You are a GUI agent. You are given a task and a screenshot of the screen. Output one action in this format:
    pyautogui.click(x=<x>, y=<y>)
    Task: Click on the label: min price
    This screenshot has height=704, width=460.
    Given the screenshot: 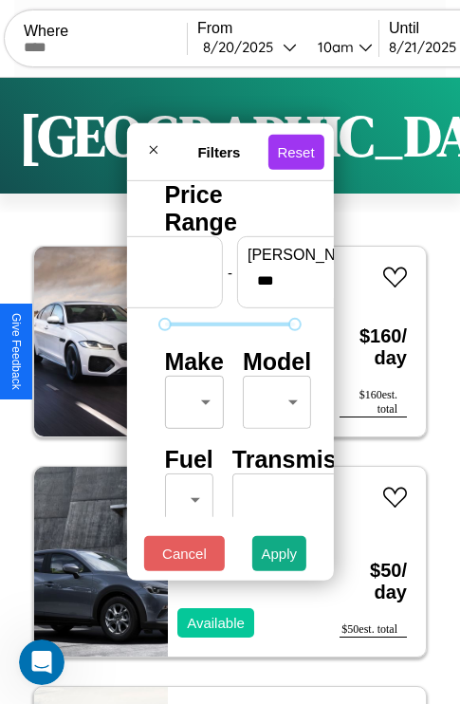 What is the action you would take?
    pyautogui.click(x=132, y=255)
    